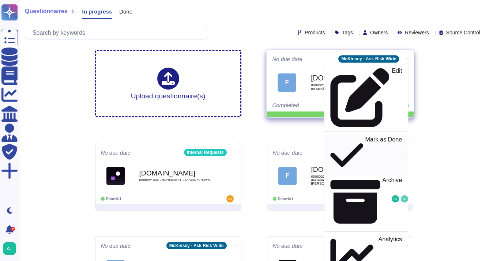 The height and width of the screenshot is (261, 489). I want to click on a: Edit, so click(366, 97).